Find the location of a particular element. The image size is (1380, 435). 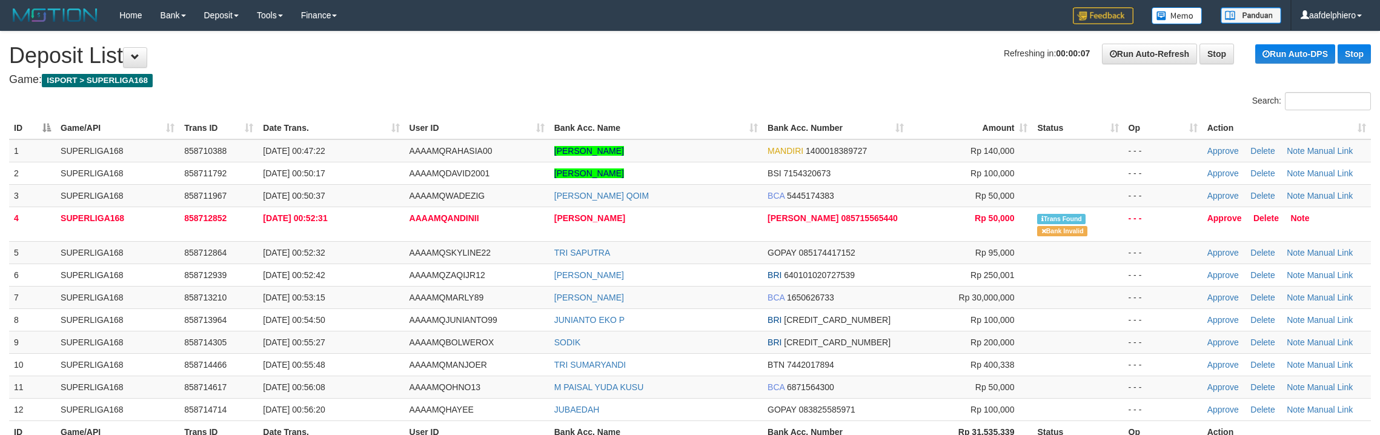

span: Copy 083825585971 to clipboard is located at coordinates (826, 410).